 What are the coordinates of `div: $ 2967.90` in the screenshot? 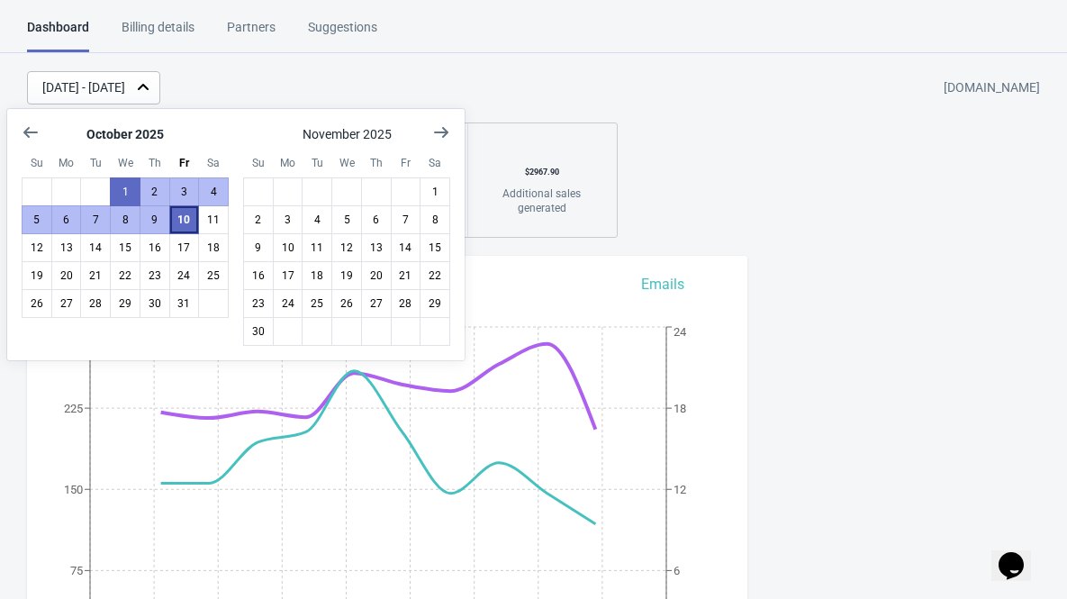 It's located at (541, 172).